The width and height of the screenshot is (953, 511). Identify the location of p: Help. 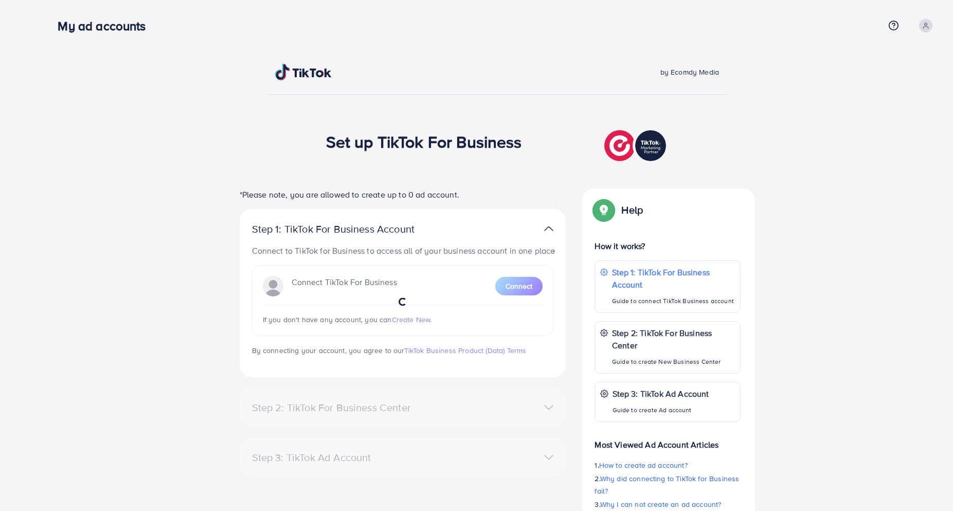
(632, 210).